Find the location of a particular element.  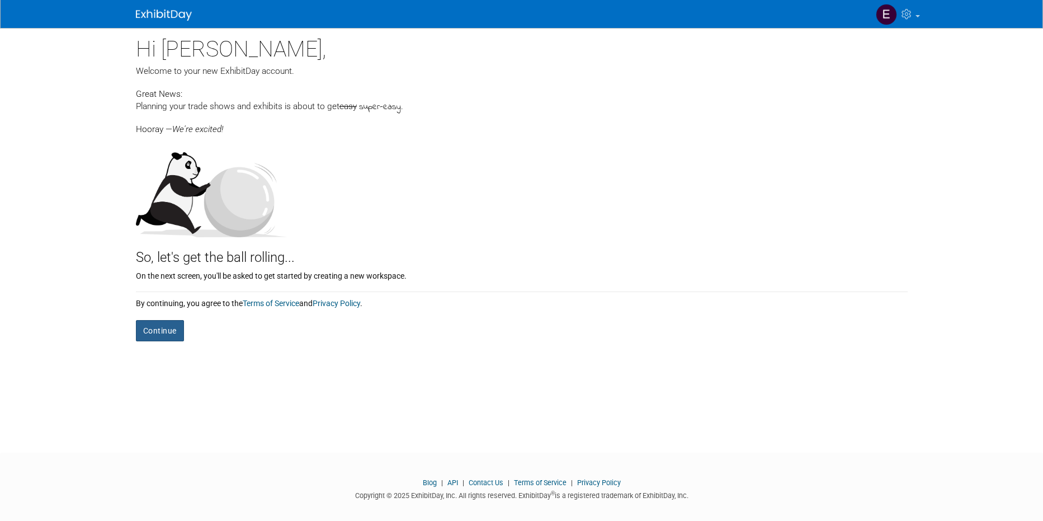

div: Hooray — is located at coordinates (522, 124).